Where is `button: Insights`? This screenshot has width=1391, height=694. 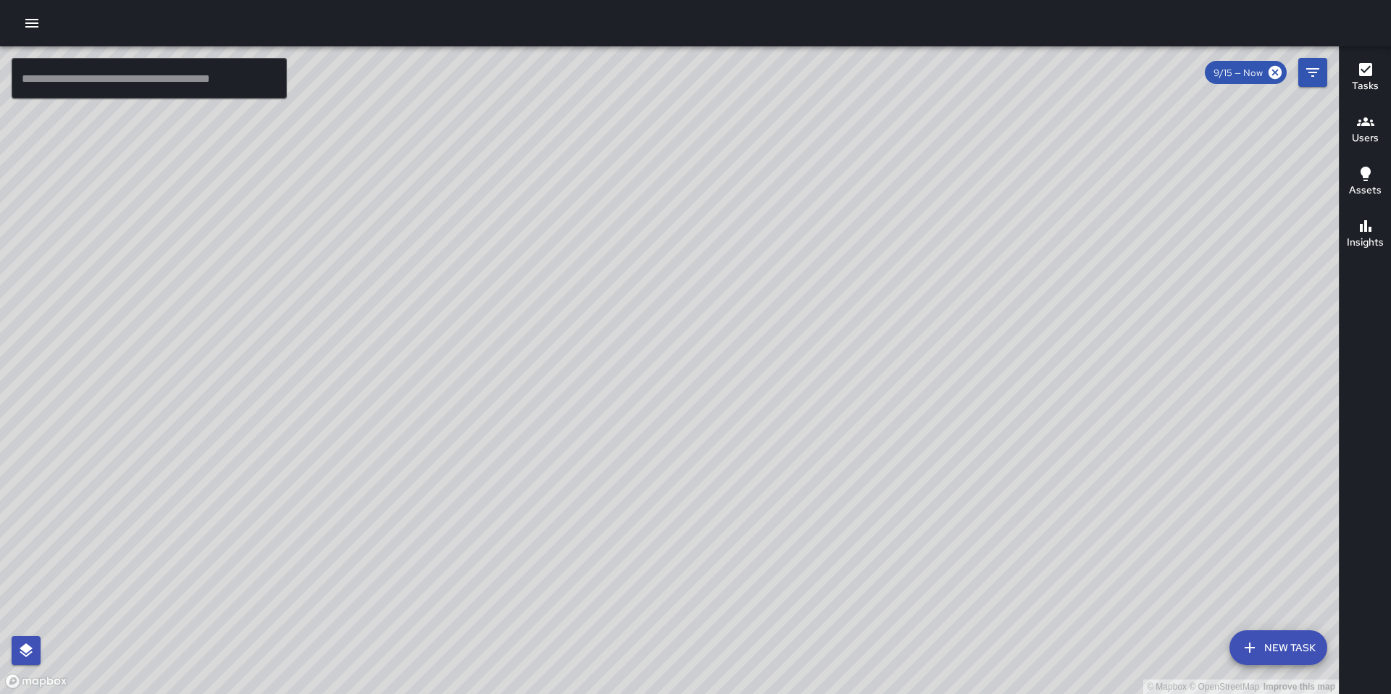
button: Insights is located at coordinates (1365, 235).